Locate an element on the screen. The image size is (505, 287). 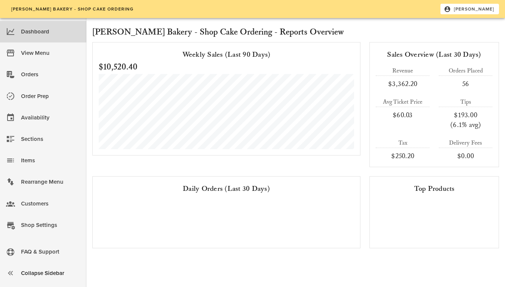
h2: $10,520.40 is located at coordinates (227, 67).